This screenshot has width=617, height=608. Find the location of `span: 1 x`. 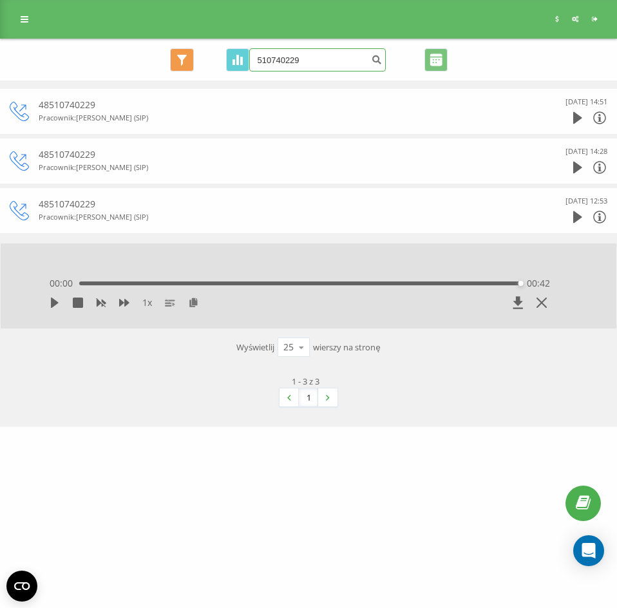

span: 1 x is located at coordinates (147, 303).